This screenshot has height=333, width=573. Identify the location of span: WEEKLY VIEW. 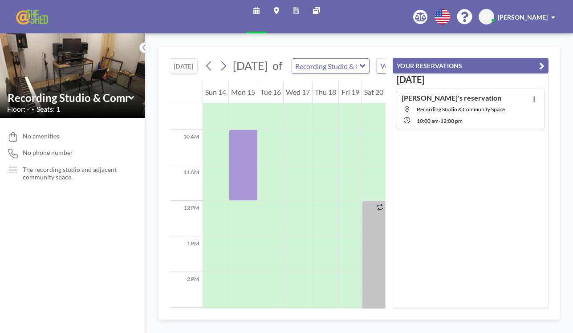
(404, 66).